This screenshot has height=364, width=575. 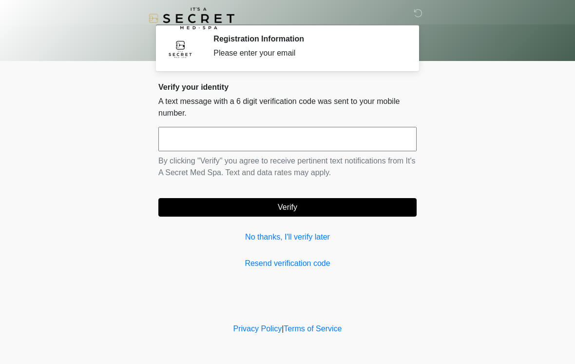 What do you see at coordinates (288, 207) in the screenshot?
I see `button: Verify` at bounding box center [288, 207].